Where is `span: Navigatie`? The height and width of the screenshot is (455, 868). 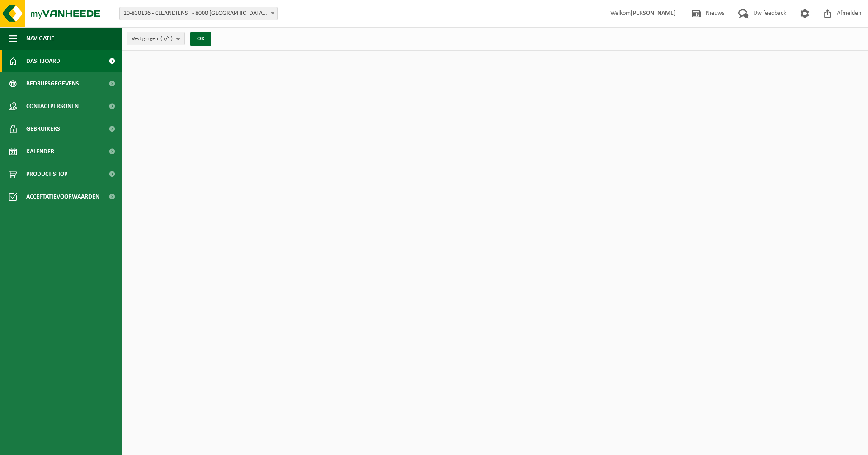
span: Navigatie is located at coordinates (40, 38).